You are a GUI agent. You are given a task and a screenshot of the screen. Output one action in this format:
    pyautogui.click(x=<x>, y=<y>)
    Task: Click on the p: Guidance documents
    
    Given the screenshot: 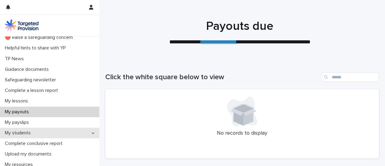 What is the action you would take?
    pyautogui.click(x=28, y=69)
    